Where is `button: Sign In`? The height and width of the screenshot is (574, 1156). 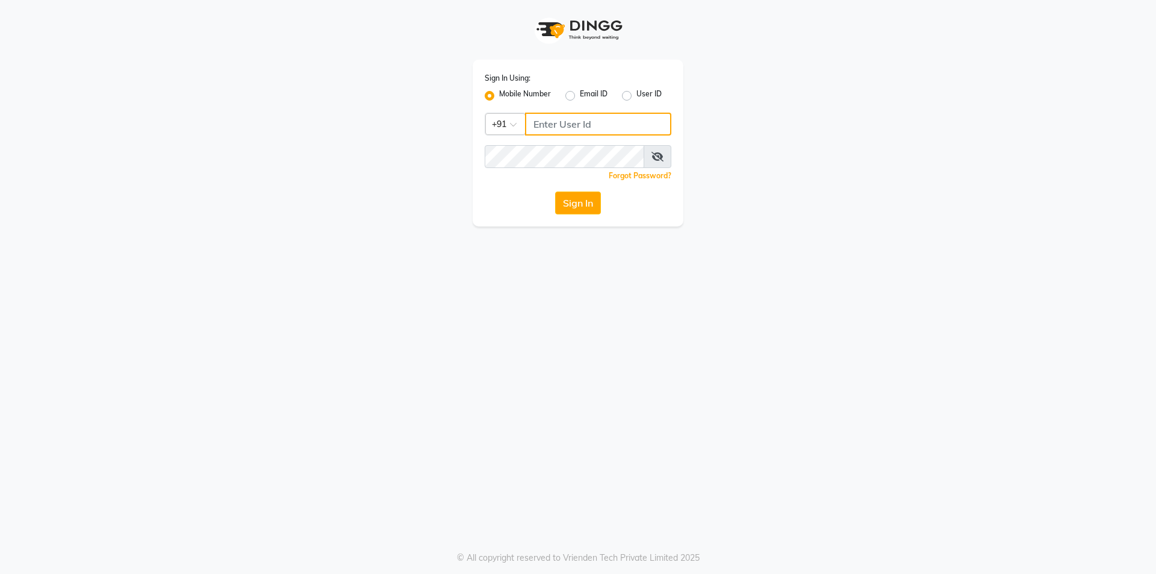
button: Sign In is located at coordinates (578, 203).